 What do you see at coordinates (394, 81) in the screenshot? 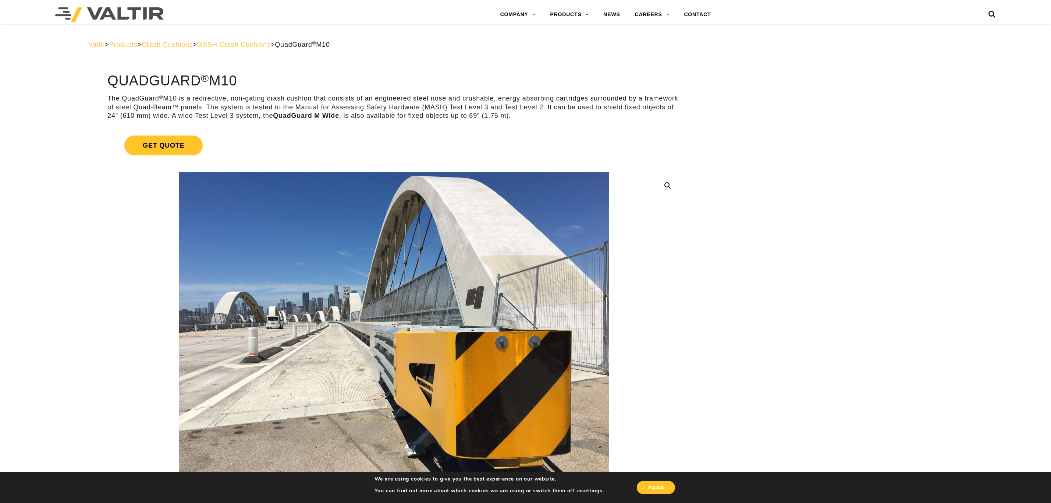
I see `h1: QuadGuard M10` at bounding box center [394, 81].